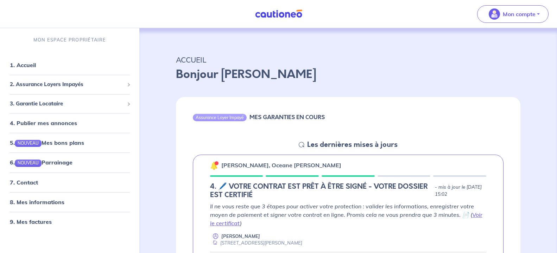  I want to click on div: 2. Assurance Loyers Impayés, so click(70, 84).